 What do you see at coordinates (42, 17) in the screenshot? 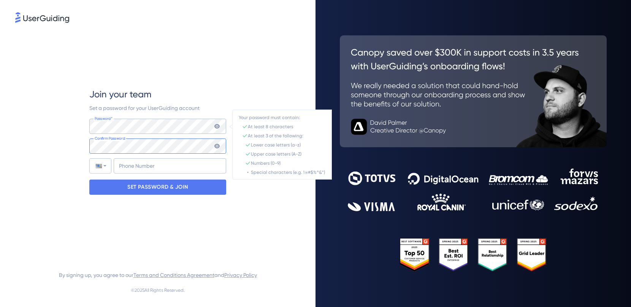
I see `img: 8faab4ba6bc7696a72372aa768b0286c.svg` at bounding box center [42, 17].